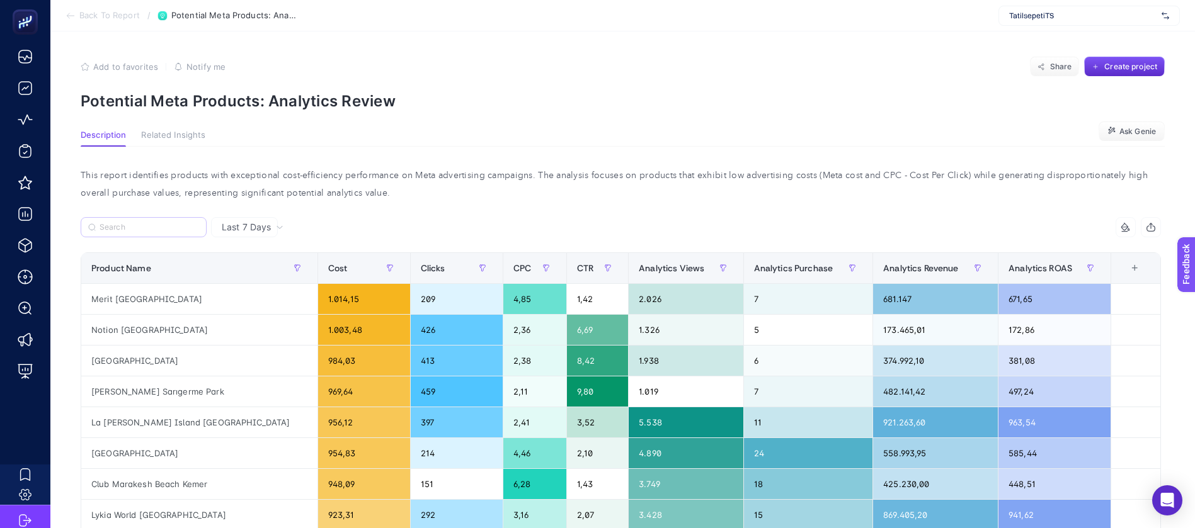  Describe the element at coordinates (685, 361) in the screenshot. I see `div: 1.938` at that location.